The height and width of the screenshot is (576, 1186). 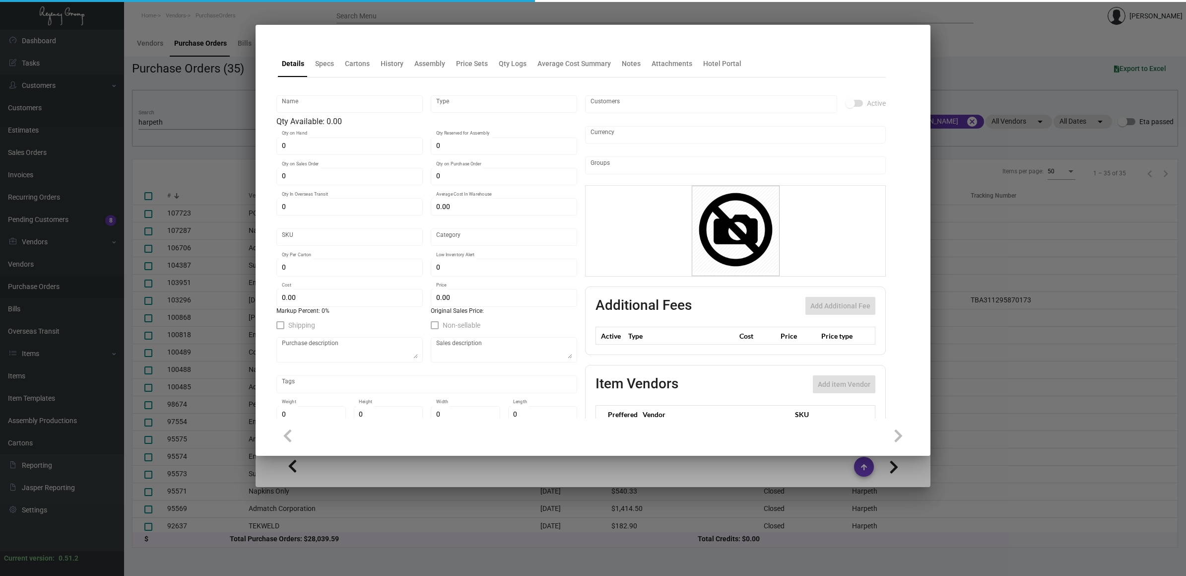 I want to click on h2: Item Vendors, so click(x=637, y=384).